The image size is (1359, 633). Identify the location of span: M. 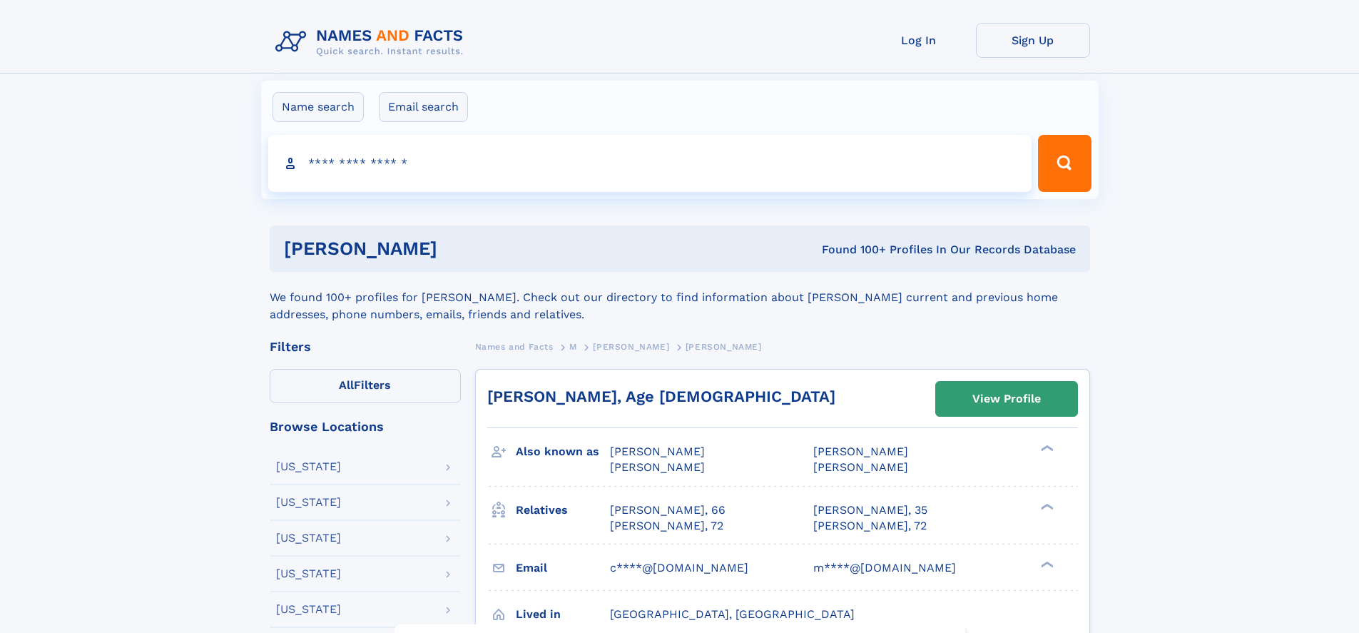
(573, 347).